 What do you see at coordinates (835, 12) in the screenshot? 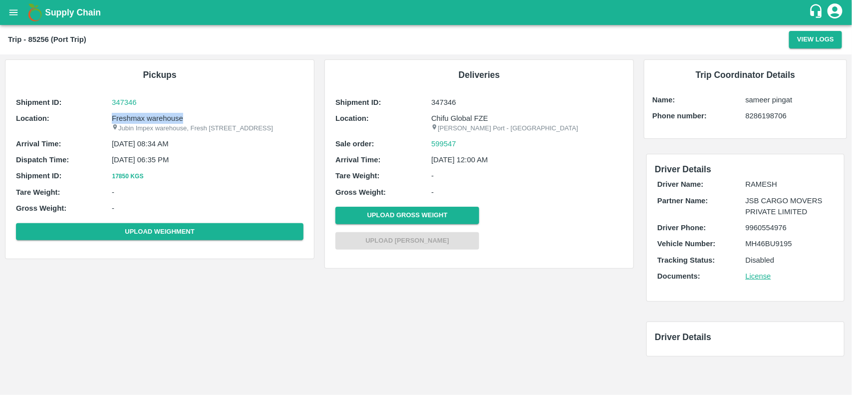
I see `div: account of current user` at bounding box center [835, 12].